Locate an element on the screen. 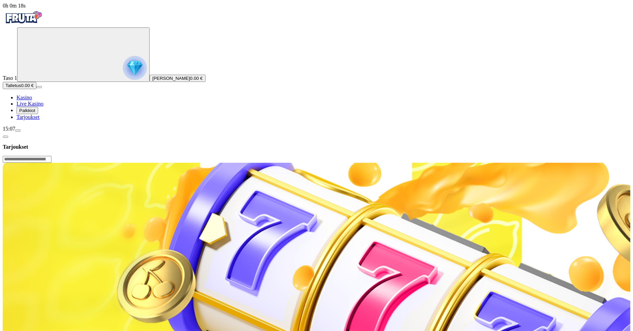  h3: Tarjoukset is located at coordinates (316, 147).